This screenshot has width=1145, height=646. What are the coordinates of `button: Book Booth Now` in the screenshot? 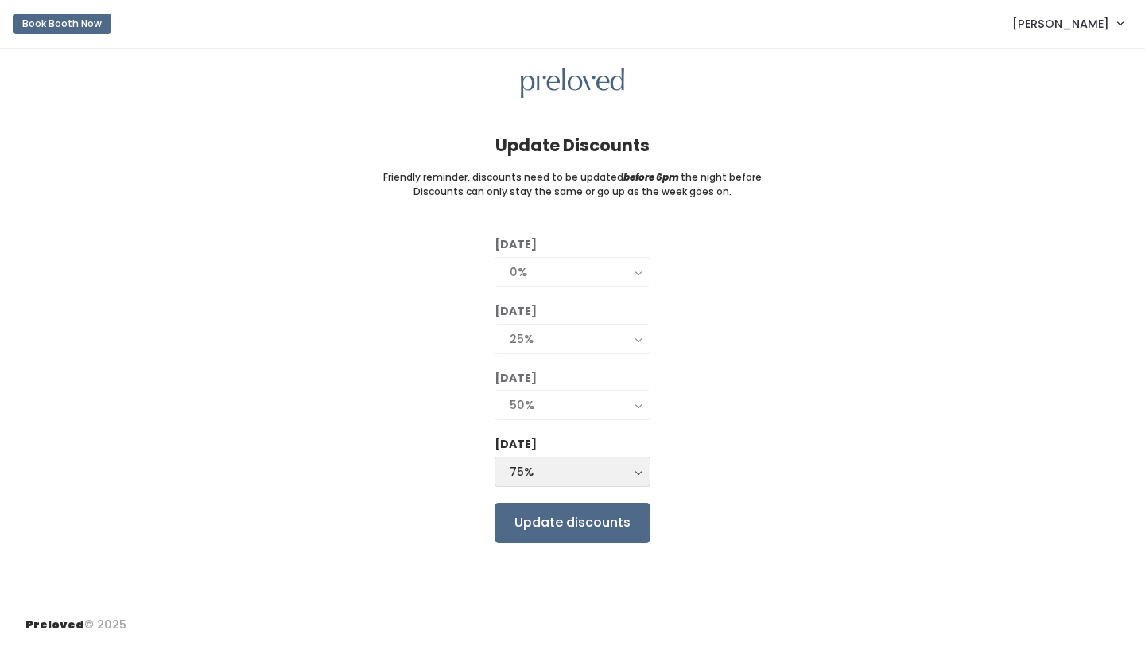 It's located at (62, 24).